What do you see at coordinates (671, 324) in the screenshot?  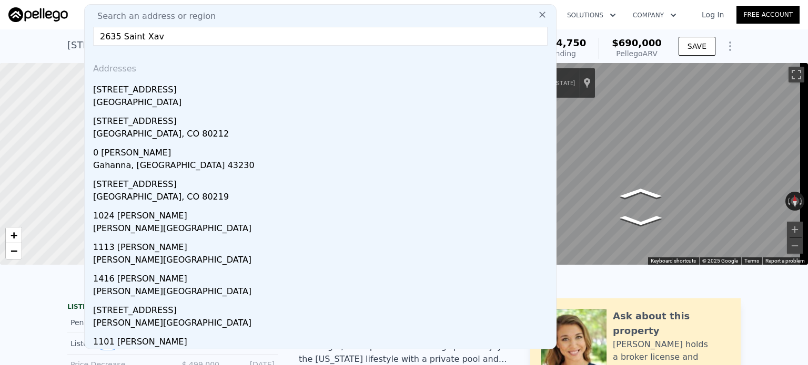 I see `div: Ask about this property` at bounding box center [671, 324].